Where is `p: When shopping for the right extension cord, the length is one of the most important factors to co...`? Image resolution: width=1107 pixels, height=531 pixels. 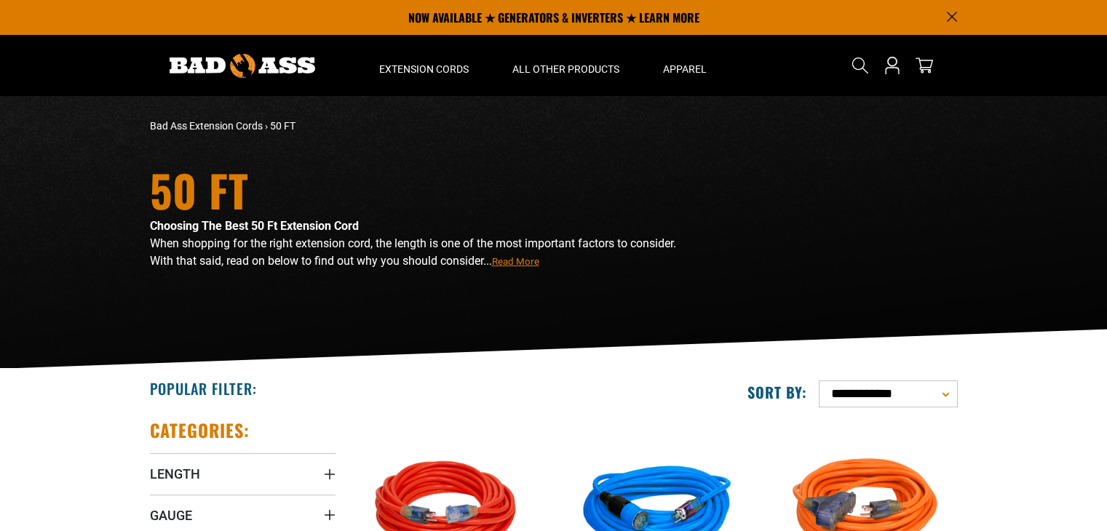 p: When shopping for the right extension cord, the length is one of the most important factors to co... is located at coordinates (416, 253).